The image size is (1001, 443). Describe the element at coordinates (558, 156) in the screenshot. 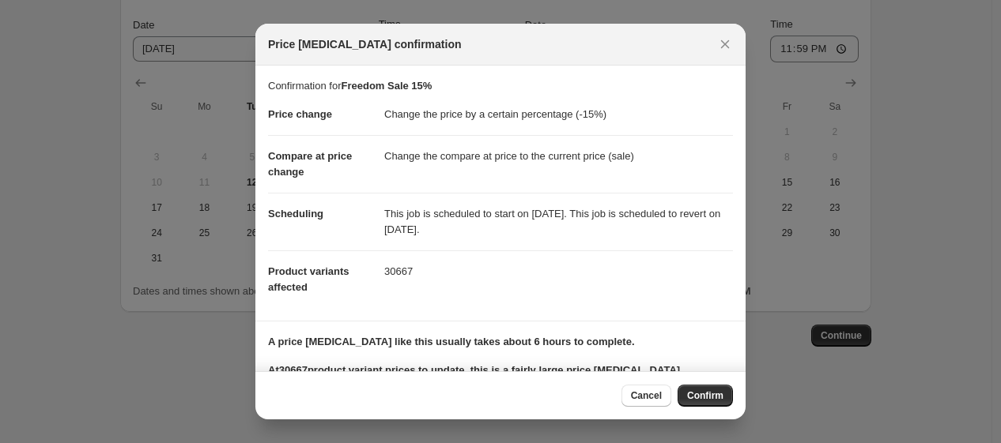

I see `dd: Change the compare at price to the current price (sale)` at that location.